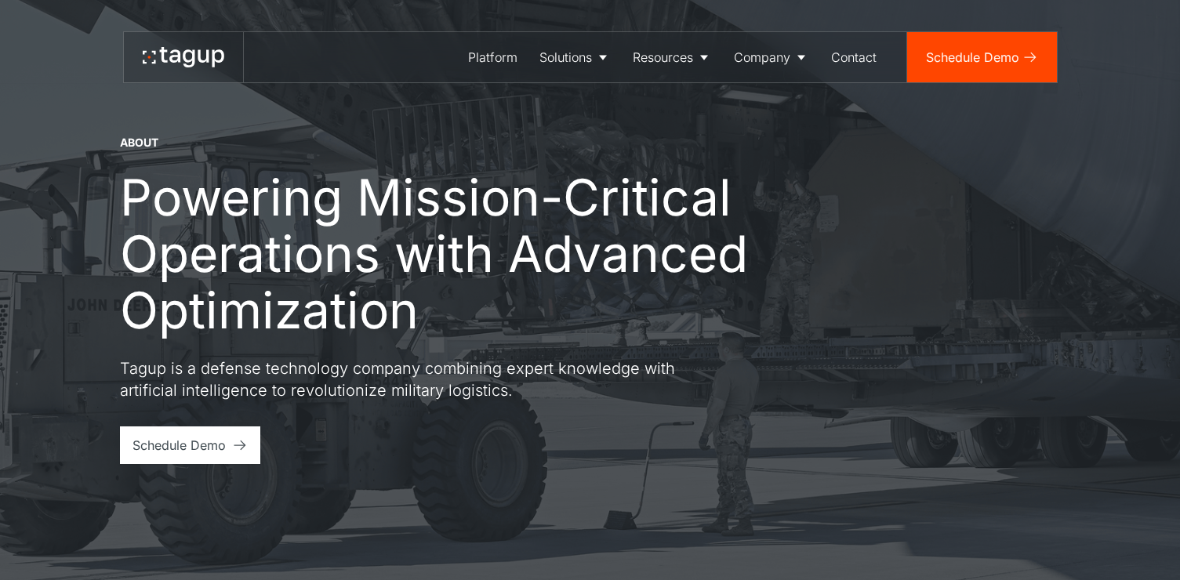  Describe the element at coordinates (492, 57) in the screenshot. I see `a: Platform` at that location.